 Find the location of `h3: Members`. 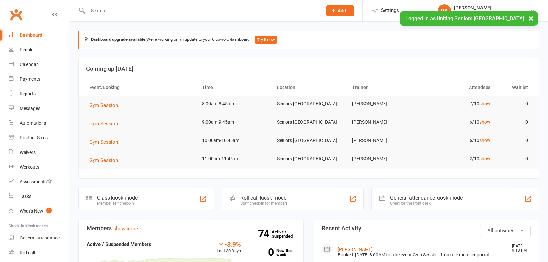

h3: Members is located at coordinates (191, 229).